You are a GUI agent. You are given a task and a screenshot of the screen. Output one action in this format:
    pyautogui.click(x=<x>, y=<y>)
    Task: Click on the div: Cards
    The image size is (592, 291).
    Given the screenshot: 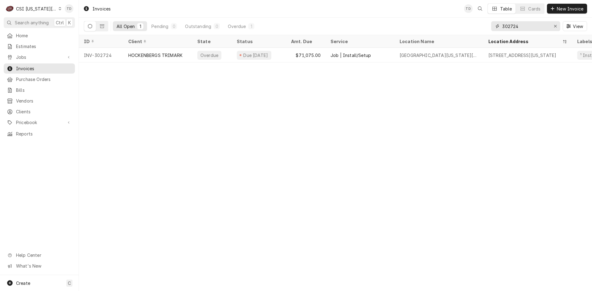 What is the action you would take?
    pyautogui.click(x=534, y=9)
    